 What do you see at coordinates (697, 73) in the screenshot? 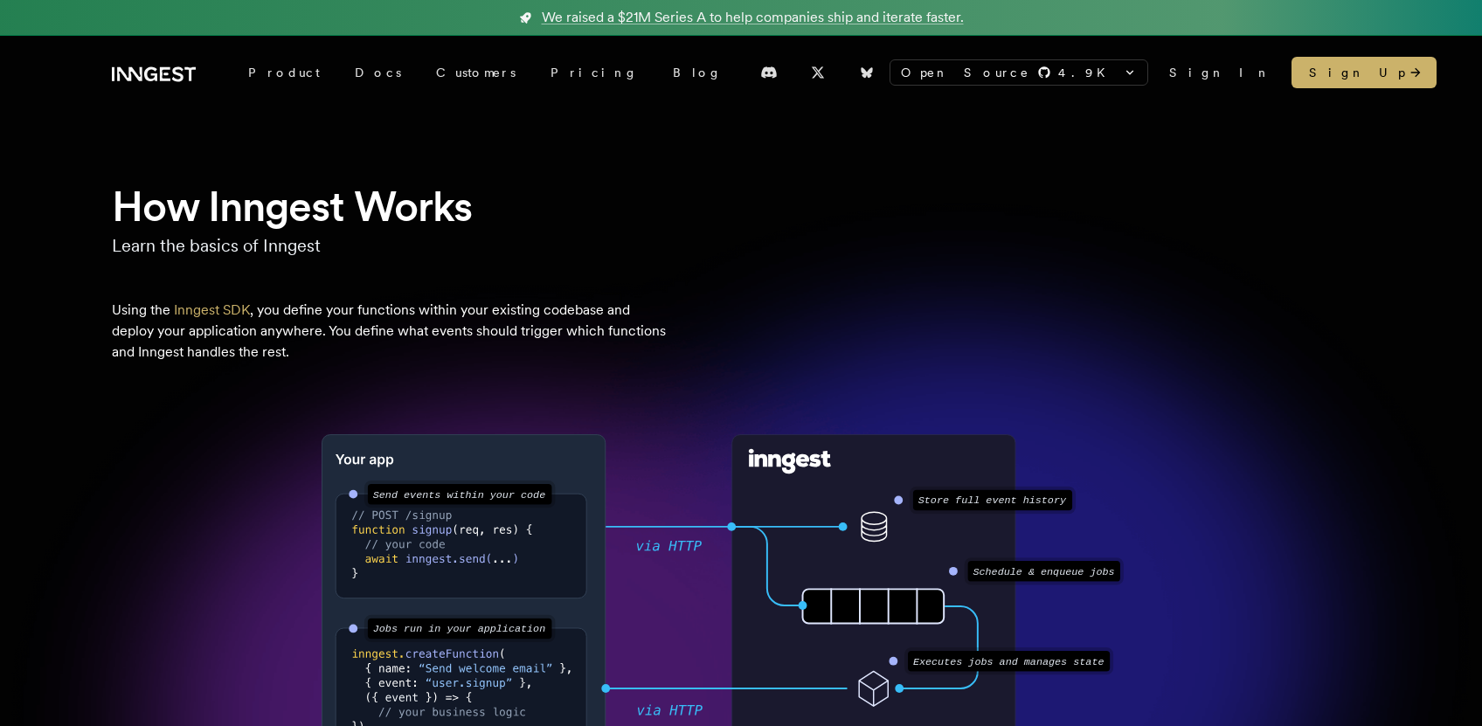
I see `a: Blog` at bounding box center [697, 73].